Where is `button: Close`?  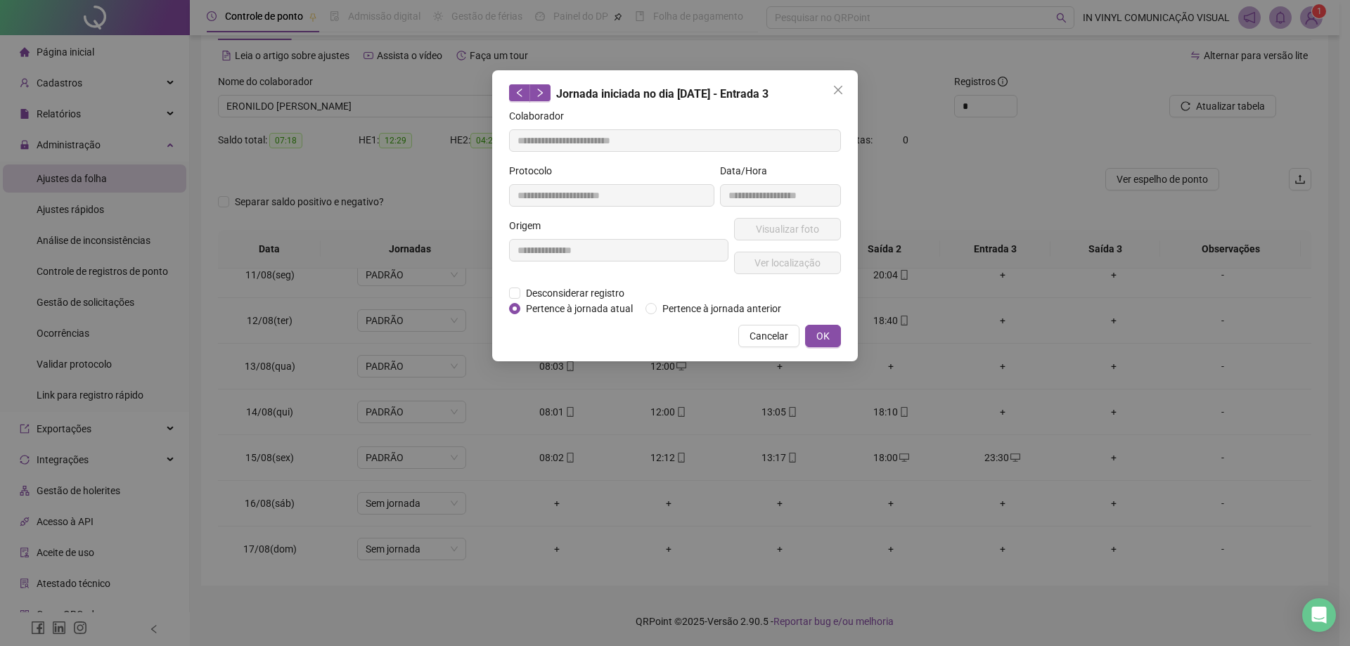
button: Close is located at coordinates (838, 90).